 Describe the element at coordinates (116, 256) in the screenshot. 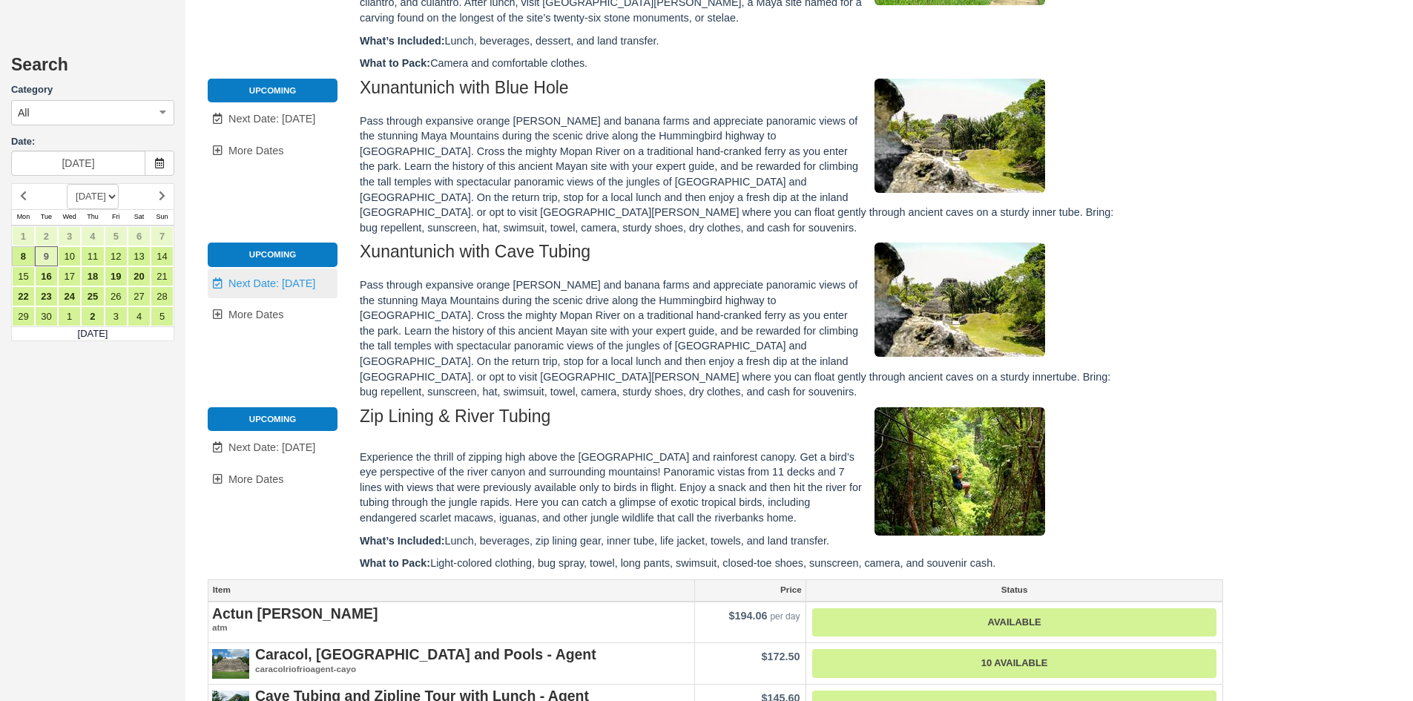

I see `a: 12` at that location.